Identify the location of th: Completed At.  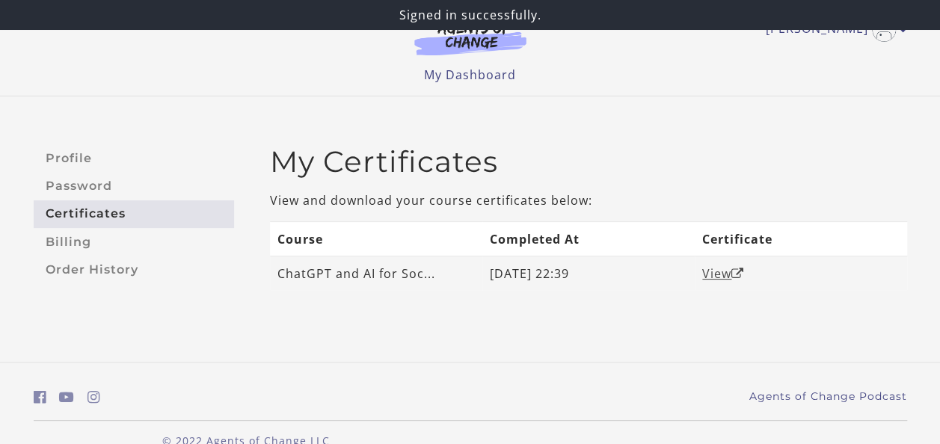
(589, 239).